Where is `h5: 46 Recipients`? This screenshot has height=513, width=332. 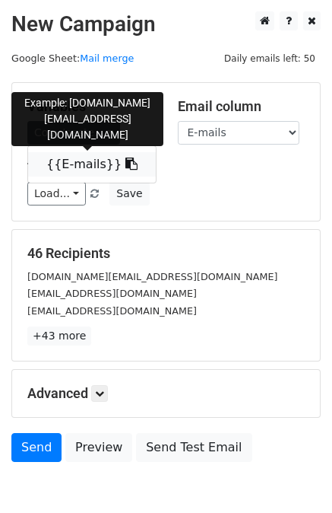 h5: 46 Recipients is located at coordinates (166, 253).